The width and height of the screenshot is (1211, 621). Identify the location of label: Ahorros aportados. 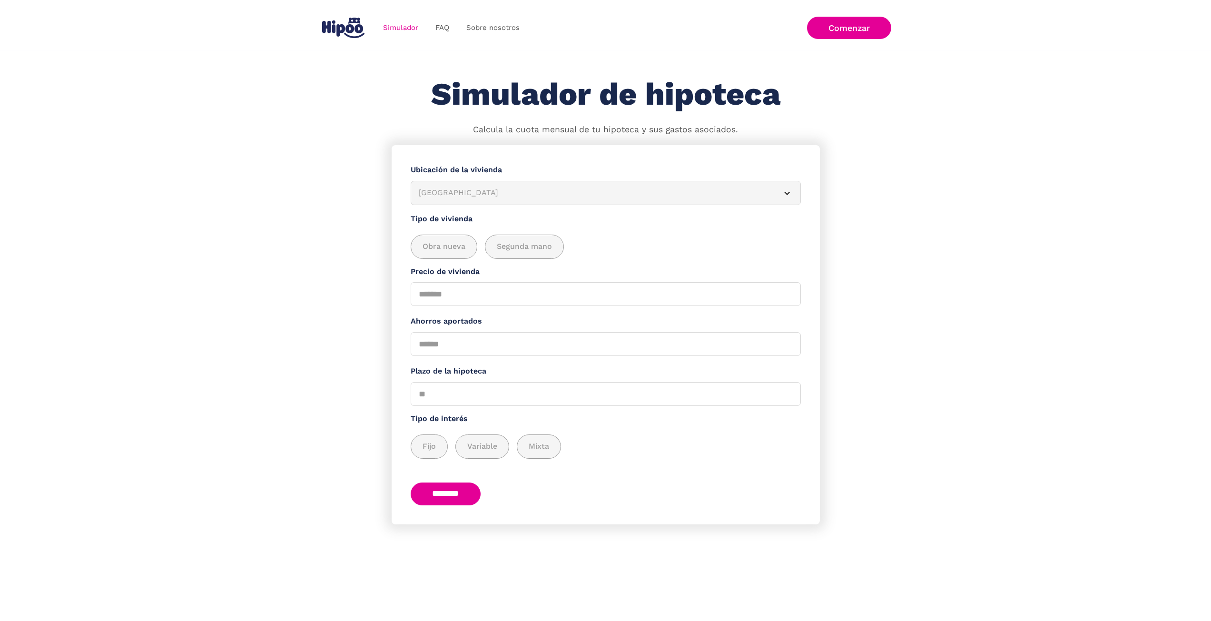
(606, 321).